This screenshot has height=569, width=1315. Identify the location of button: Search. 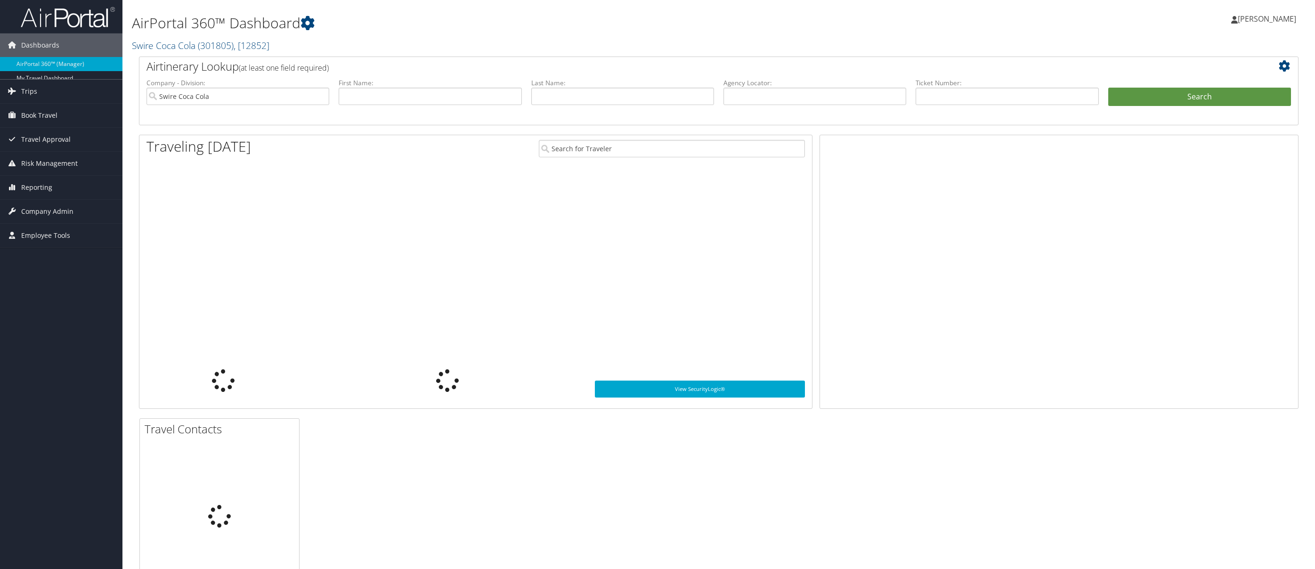
(1199, 97).